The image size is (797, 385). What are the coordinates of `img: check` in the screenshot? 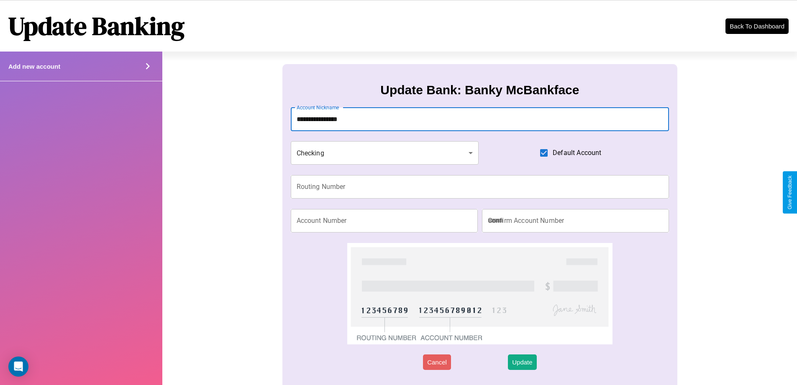 It's located at (480, 293).